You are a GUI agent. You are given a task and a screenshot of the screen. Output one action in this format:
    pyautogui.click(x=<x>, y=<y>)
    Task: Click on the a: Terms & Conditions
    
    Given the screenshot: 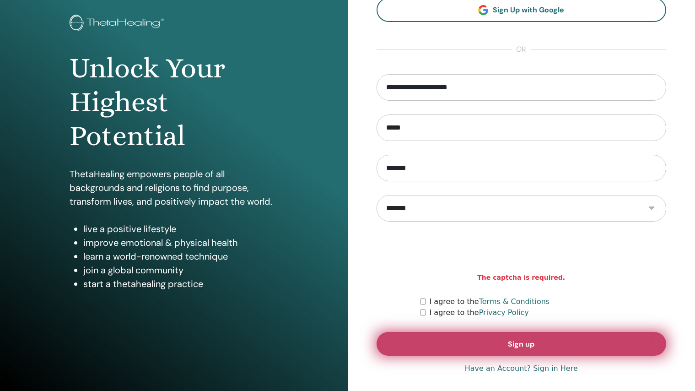 What is the action you would take?
    pyautogui.click(x=514, y=301)
    